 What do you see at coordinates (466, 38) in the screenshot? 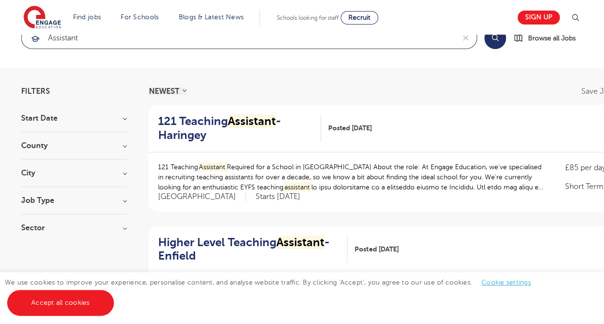
I see `button: Clear` at bounding box center [466, 38].